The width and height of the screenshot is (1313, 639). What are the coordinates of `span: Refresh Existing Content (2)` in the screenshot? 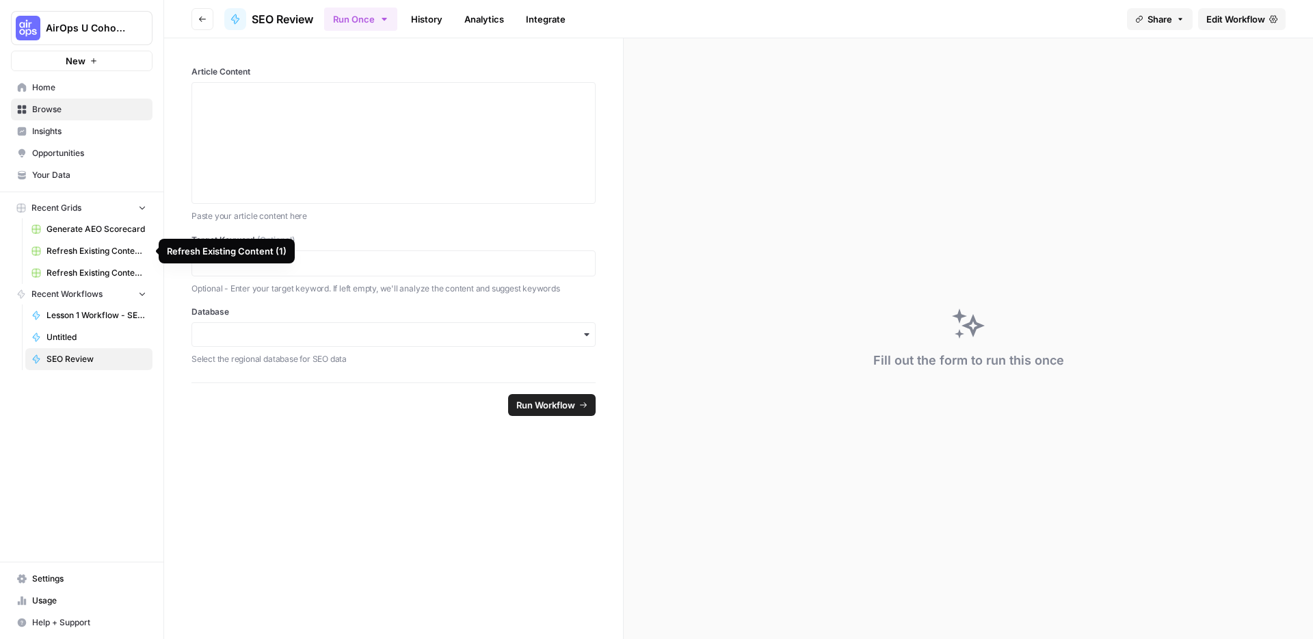 It's located at (96, 273).